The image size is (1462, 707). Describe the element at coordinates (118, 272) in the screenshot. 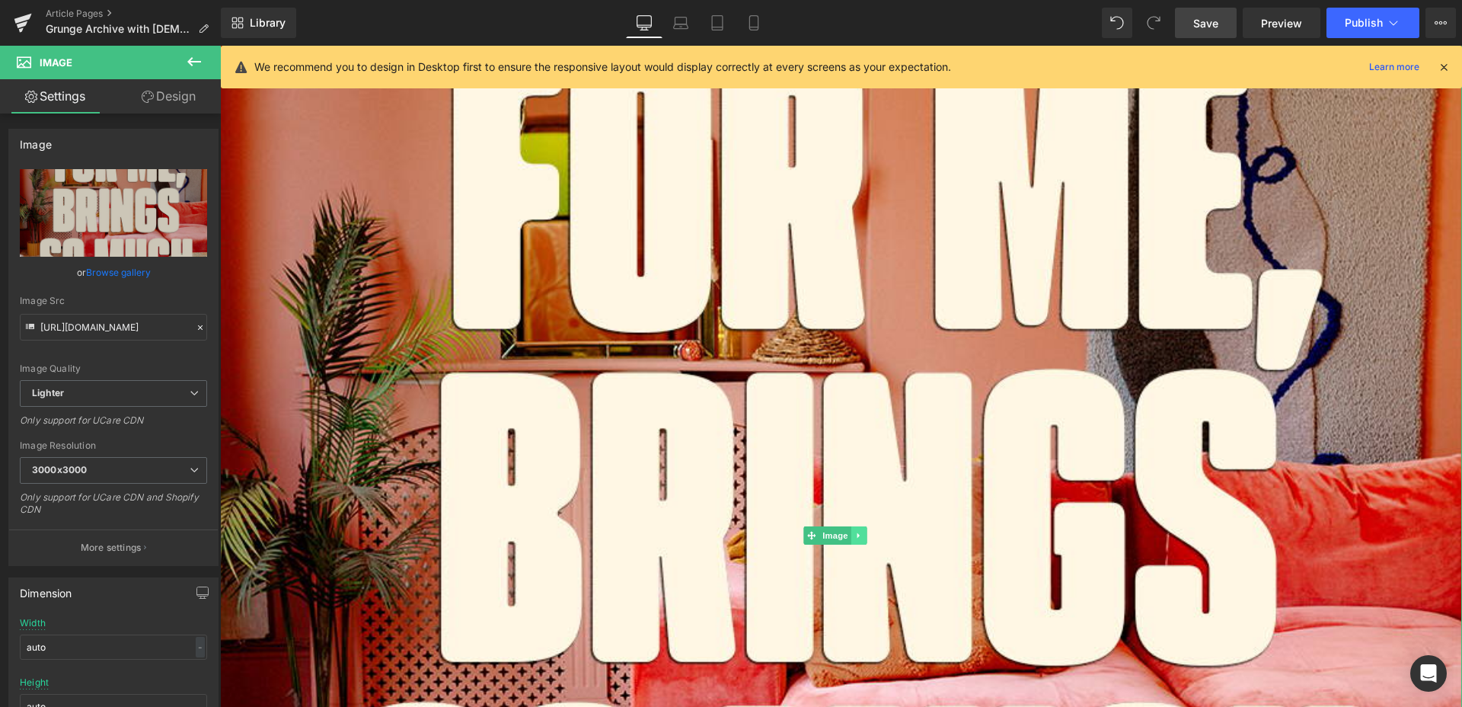

I see `a: Browse gallery` at that location.